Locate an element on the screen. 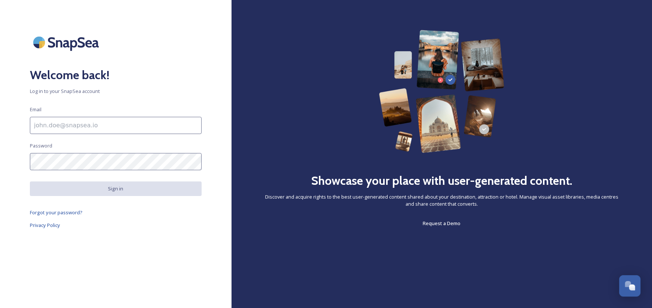 The width and height of the screenshot is (652, 308). button: Sign in is located at coordinates (116, 189).